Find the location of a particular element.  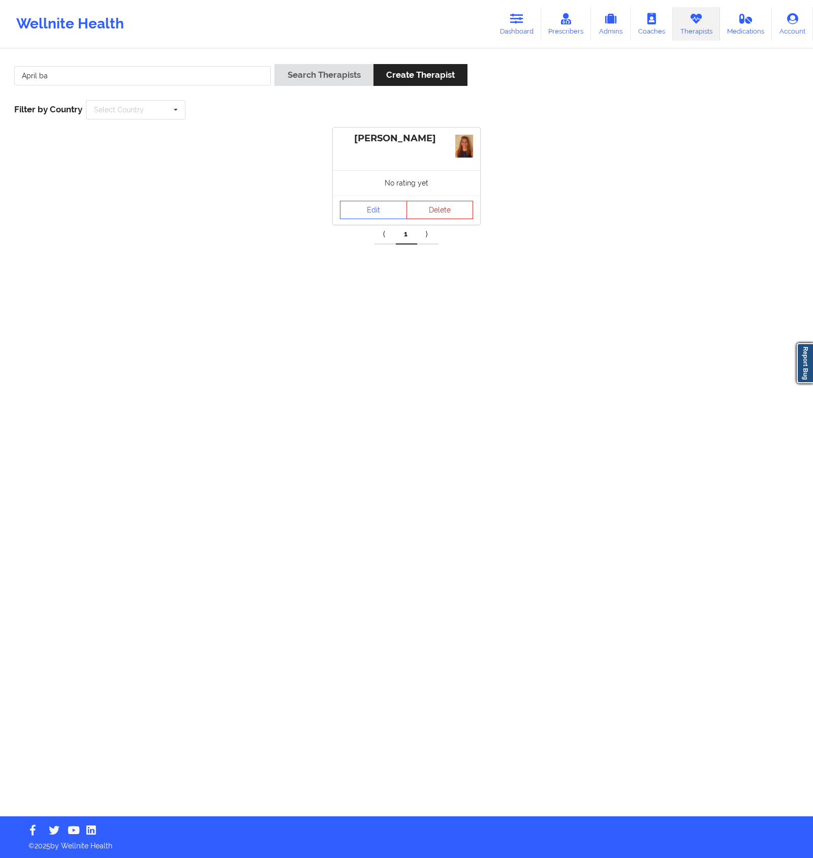

p: © 2025 by Wellnite Health is located at coordinates (407, 842).